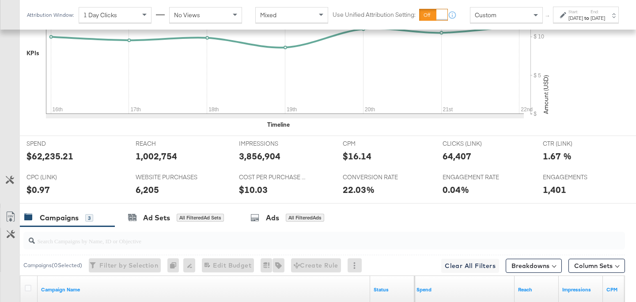 Image resolution: width=636 pixels, height=302 pixels. What do you see at coordinates (536, 290) in the screenshot?
I see `a: The number of people your ad was served to.` at bounding box center [536, 290].